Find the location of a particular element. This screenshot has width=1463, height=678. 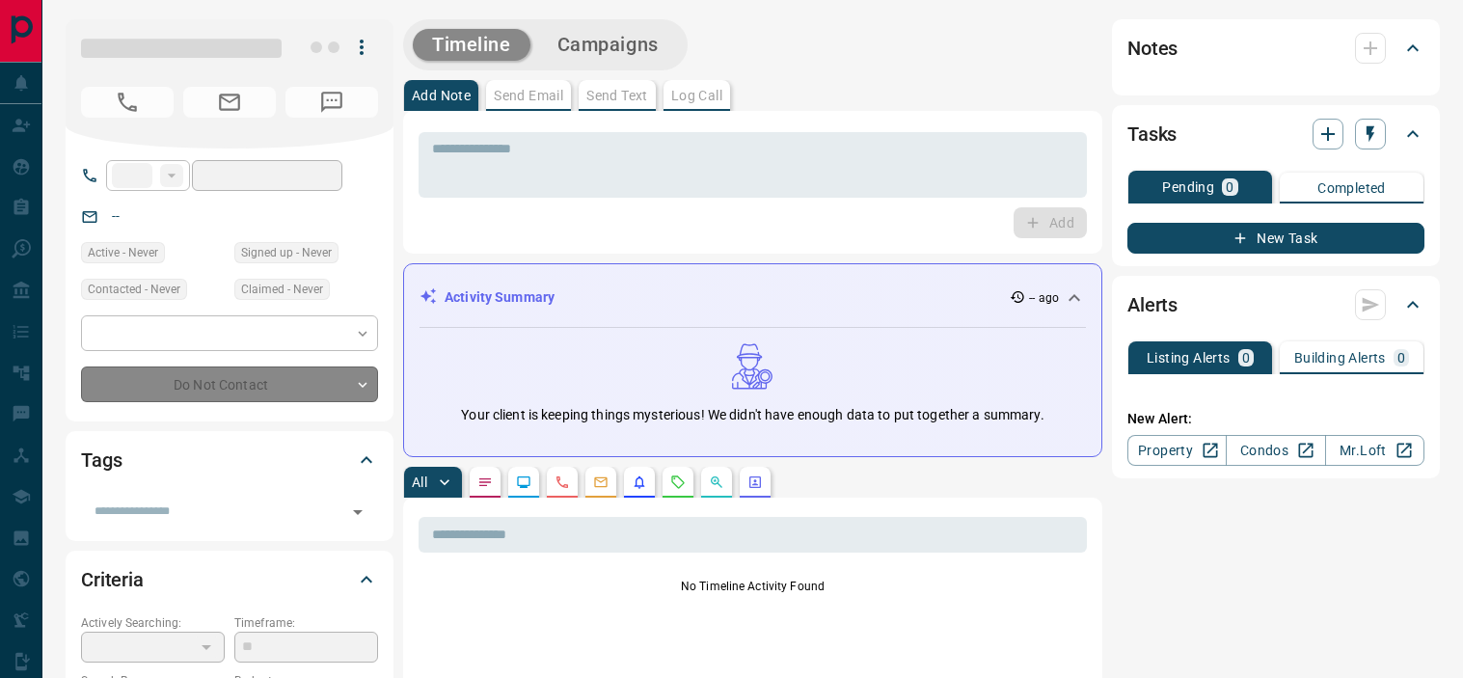

p: -- ago is located at coordinates (1043, 298).